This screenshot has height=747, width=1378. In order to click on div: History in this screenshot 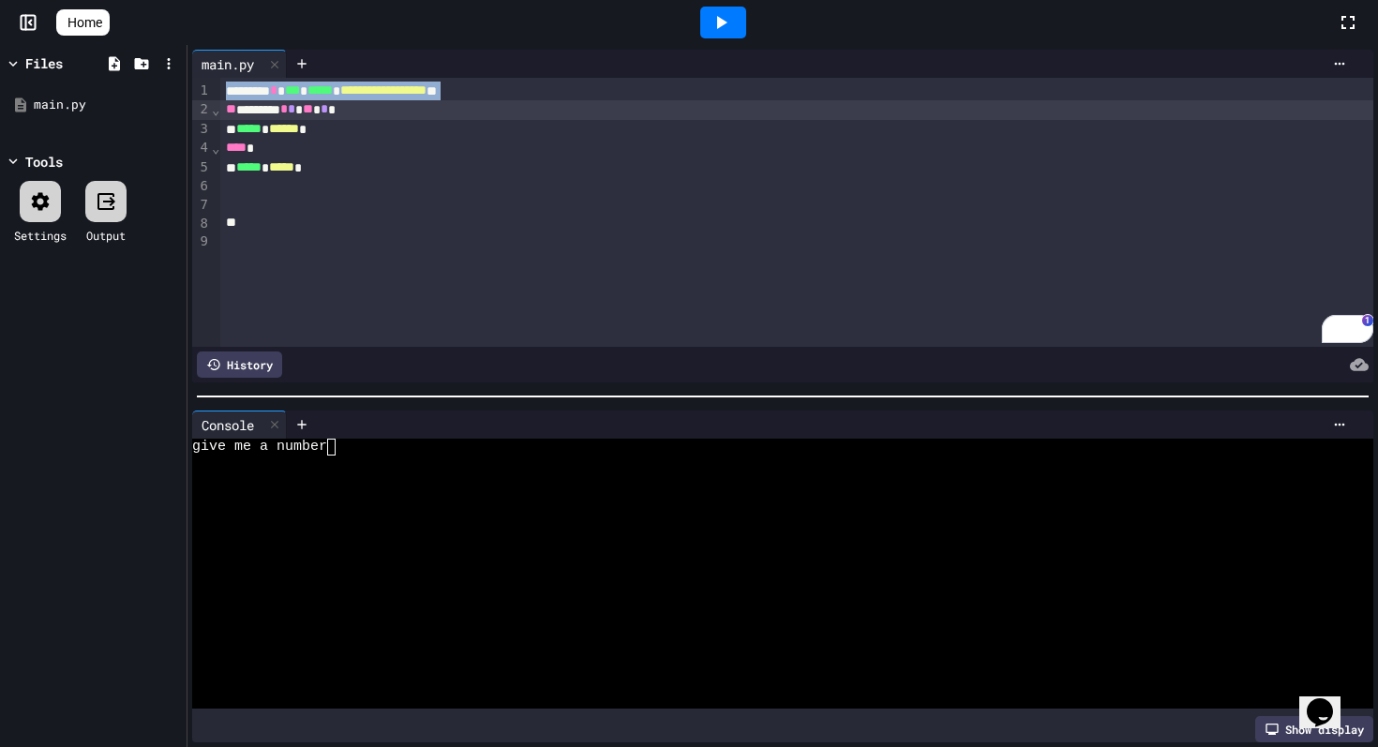, I will do `click(239, 365)`.